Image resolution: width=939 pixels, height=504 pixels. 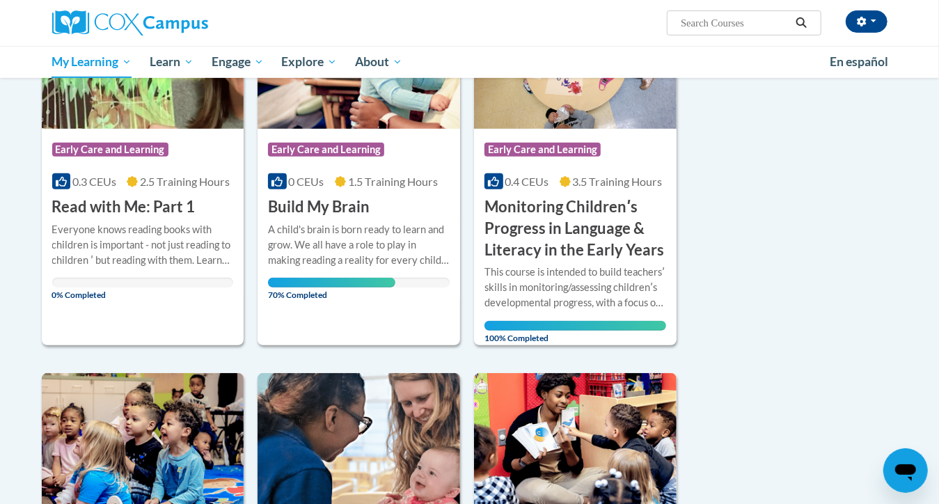 What do you see at coordinates (331, 289) in the screenshot?
I see `span: 70% Completed` at bounding box center [331, 289].